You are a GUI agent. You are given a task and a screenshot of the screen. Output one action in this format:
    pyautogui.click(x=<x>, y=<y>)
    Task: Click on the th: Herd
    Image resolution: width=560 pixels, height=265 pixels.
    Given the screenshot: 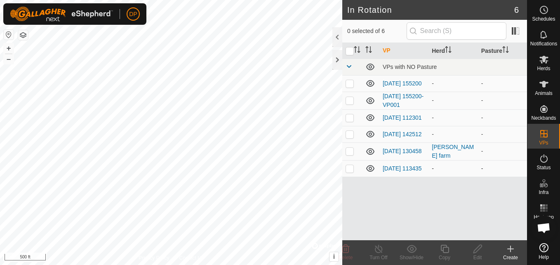 What is the action you would take?
    pyautogui.click(x=453, y=51)
    